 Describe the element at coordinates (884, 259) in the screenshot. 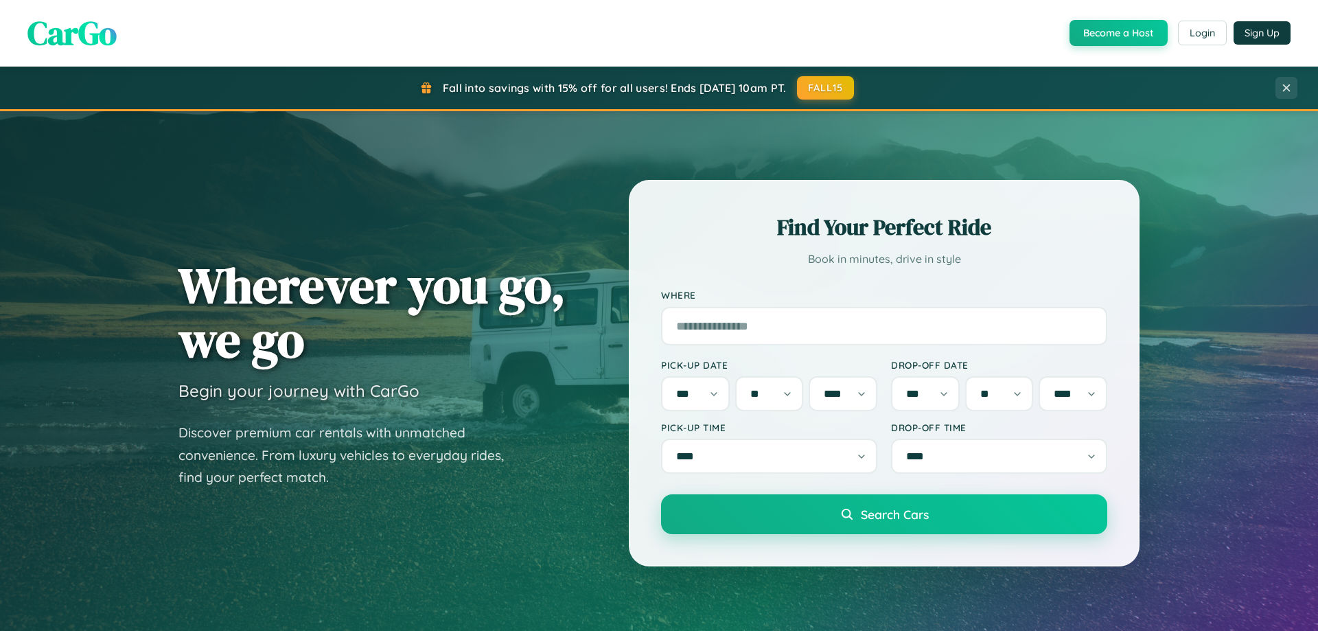

I see `p: Book in minutes, drive in style` at that location.